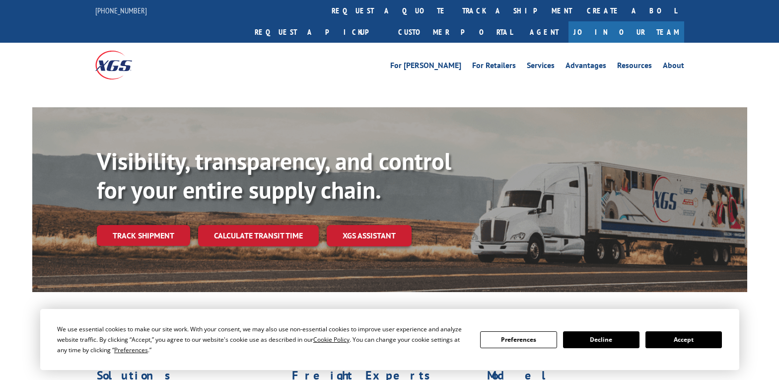  What do you see at coordinates (601, 339) in the screenshot?
I see `button: Decline` at bounding box center [601, 339].